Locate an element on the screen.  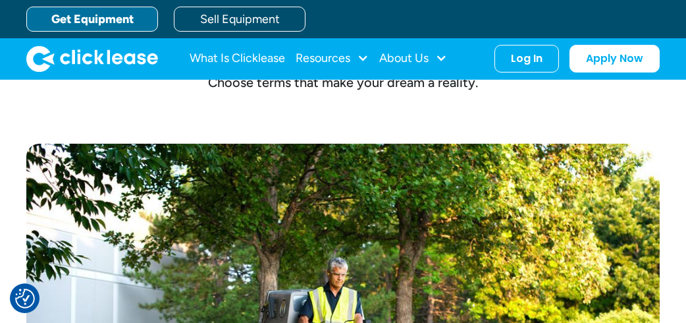
a: Sell Equipment is located at coordinates (240, 19).